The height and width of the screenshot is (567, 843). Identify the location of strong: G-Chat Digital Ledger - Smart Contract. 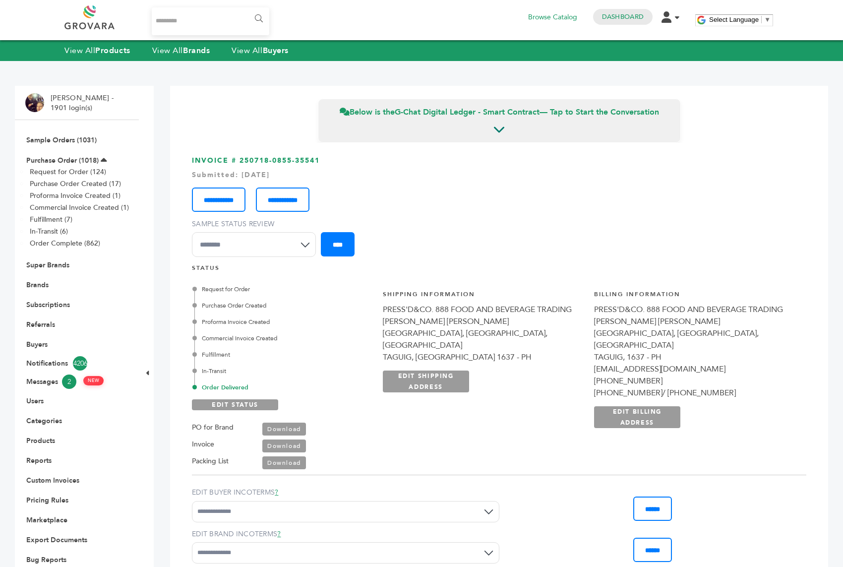
(467, 112).